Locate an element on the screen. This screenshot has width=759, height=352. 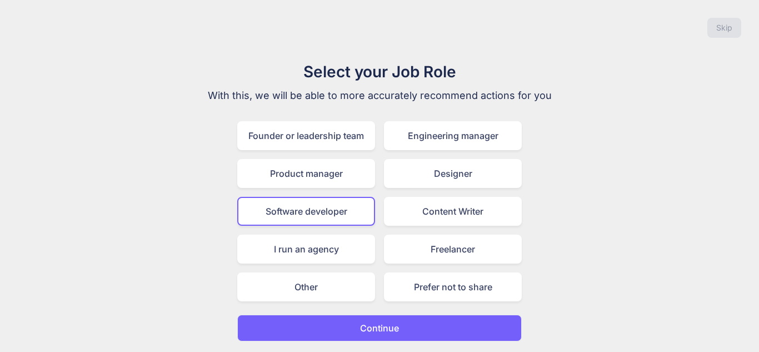
div: Engineering manager is located at coordinates (453, 136).